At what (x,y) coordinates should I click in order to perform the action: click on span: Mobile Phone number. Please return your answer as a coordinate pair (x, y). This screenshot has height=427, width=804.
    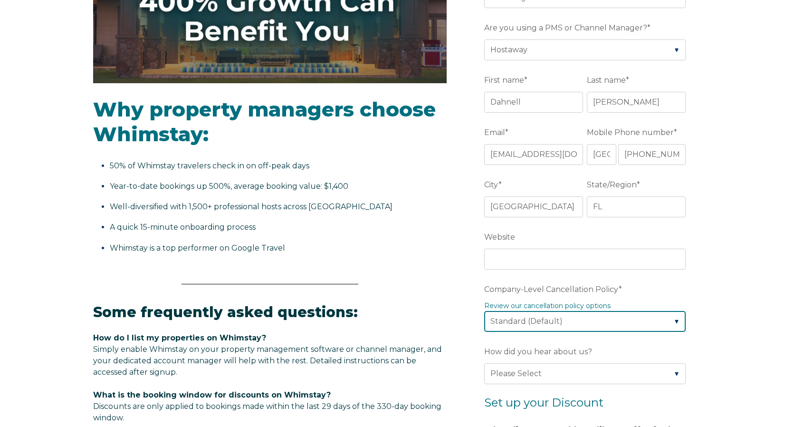
    Looking at the image, I should click on (630, 132).